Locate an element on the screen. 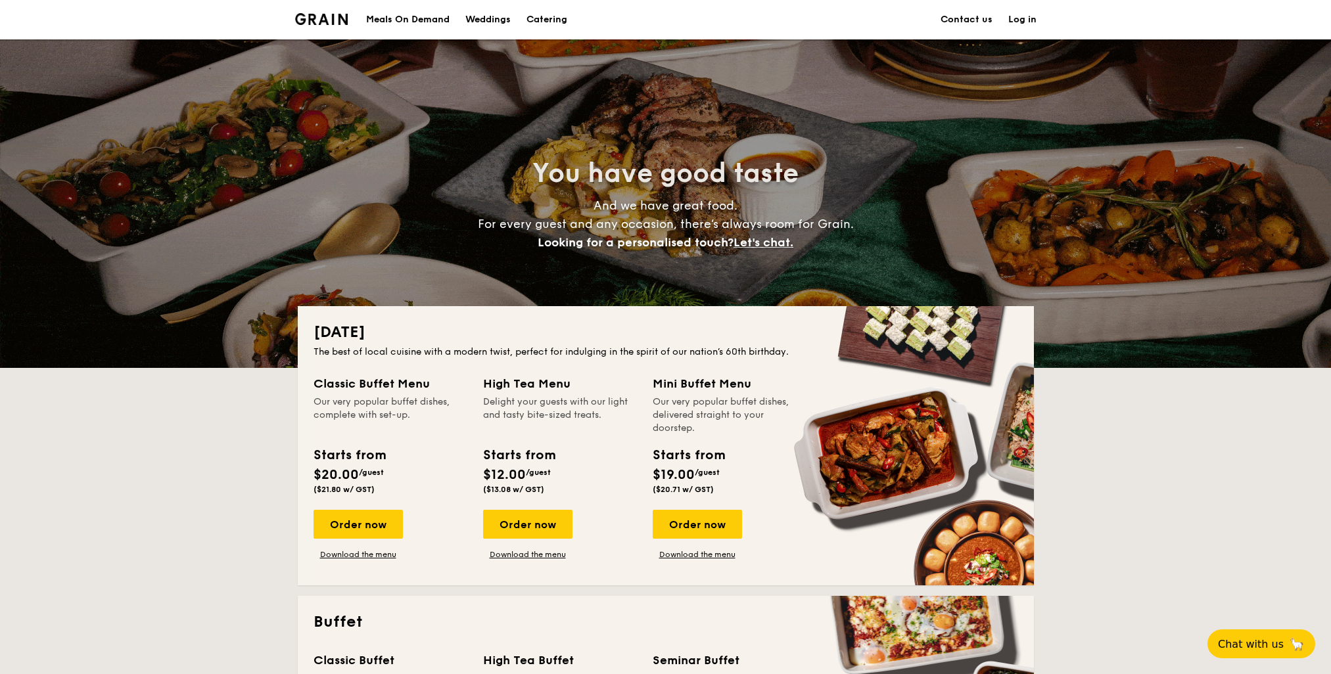 The height and width of the screenshot is (674, 1331). div: Mini Buffet Menu is located at coordinates (730, 384).